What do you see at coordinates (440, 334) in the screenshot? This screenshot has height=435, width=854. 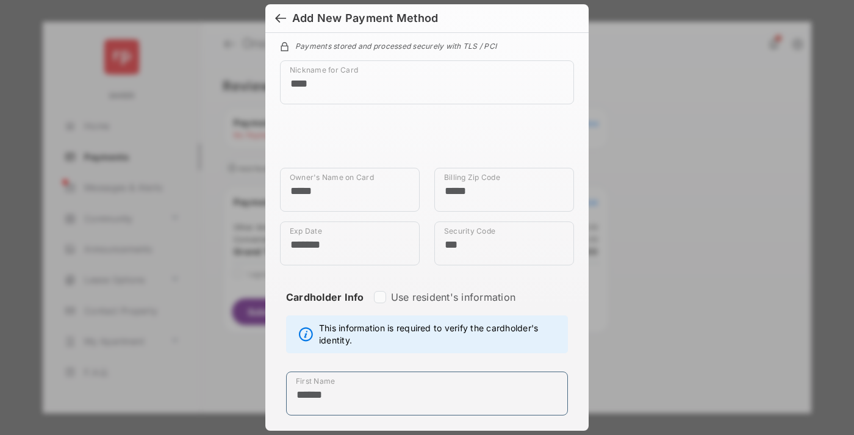 I see `span: This information is required to verify the cardholder's identity.` at bounding box center [440, 334].